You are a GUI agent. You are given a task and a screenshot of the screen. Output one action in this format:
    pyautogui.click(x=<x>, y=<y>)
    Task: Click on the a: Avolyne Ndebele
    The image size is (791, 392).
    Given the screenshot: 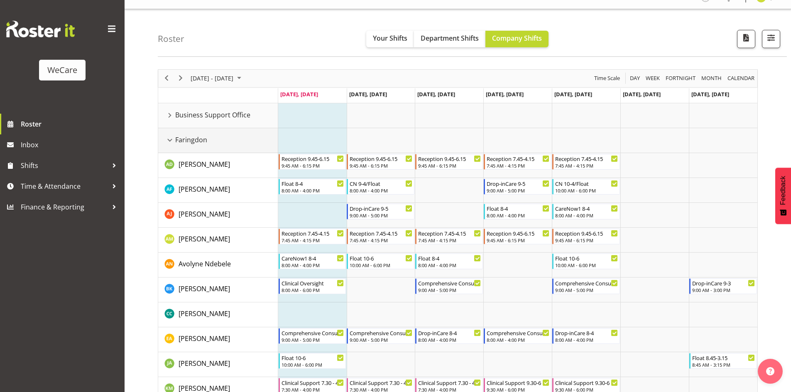 What is the action you would take?
    pyautogui.click(x=205, y=264)
    